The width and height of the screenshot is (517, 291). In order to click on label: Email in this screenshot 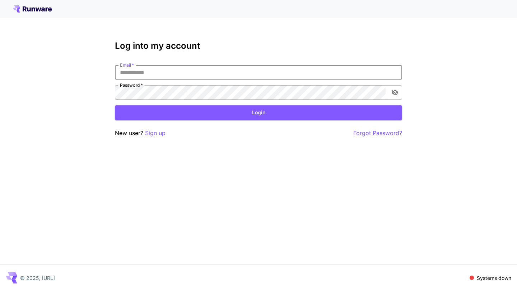, I will do `click(127, 65)`.